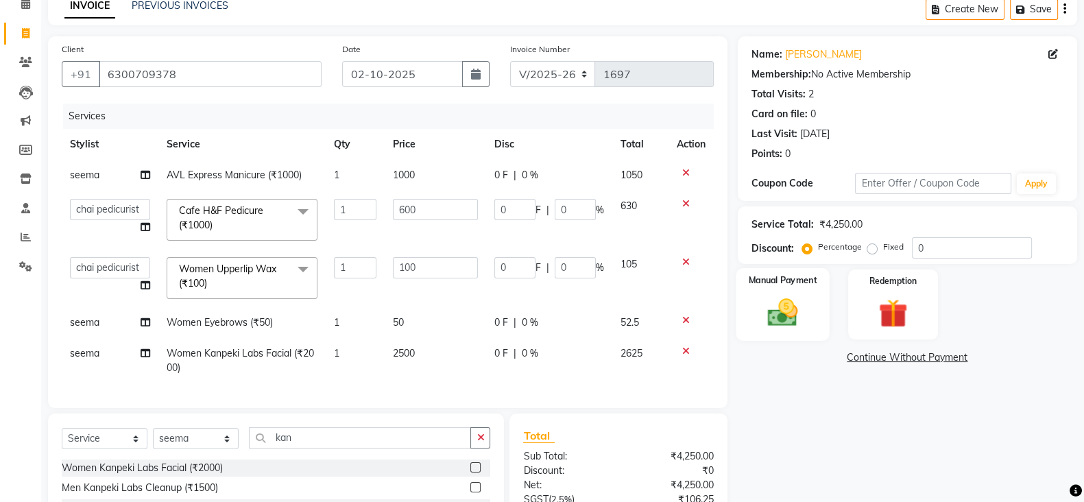 Image resolution: width=1084 pixels, height=502 pixels. I want to click on span: 630, so click(629, 206).